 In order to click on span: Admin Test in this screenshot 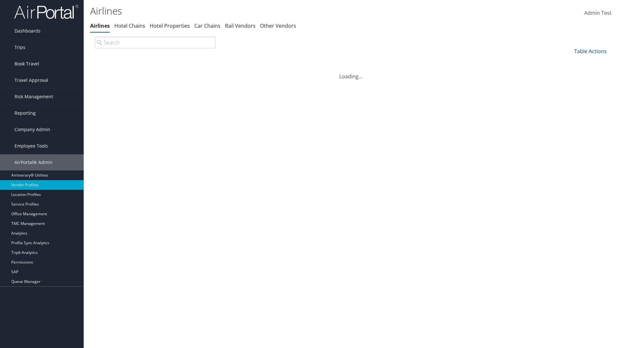, I will do `click(598, 13)`.